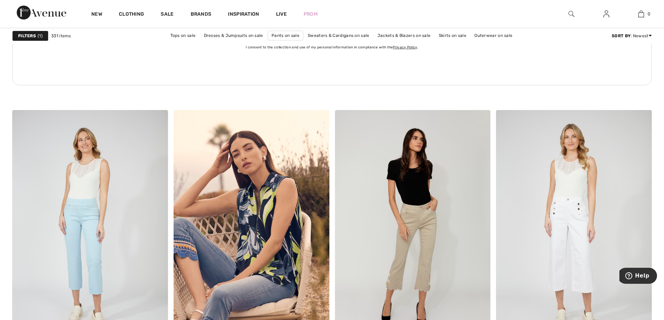 This screenshot has width=664, height=320. What do you see at coordinates (631, 36) in the screenshot?
I see `div: : Newest` at bounding box center [631, 36].